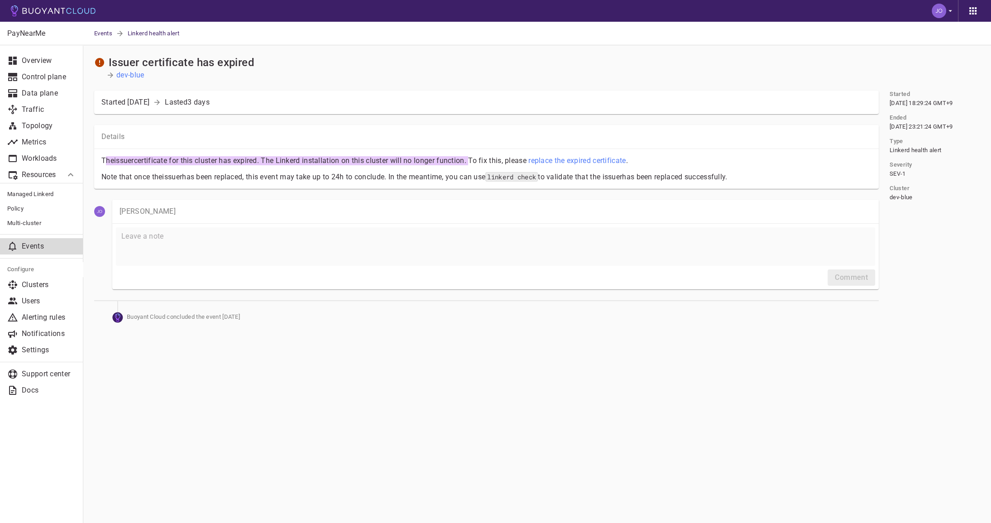 Image resolution: width=991 pixels, height=523 pixels. I want to click on h5: Severity, so click(900, 165).